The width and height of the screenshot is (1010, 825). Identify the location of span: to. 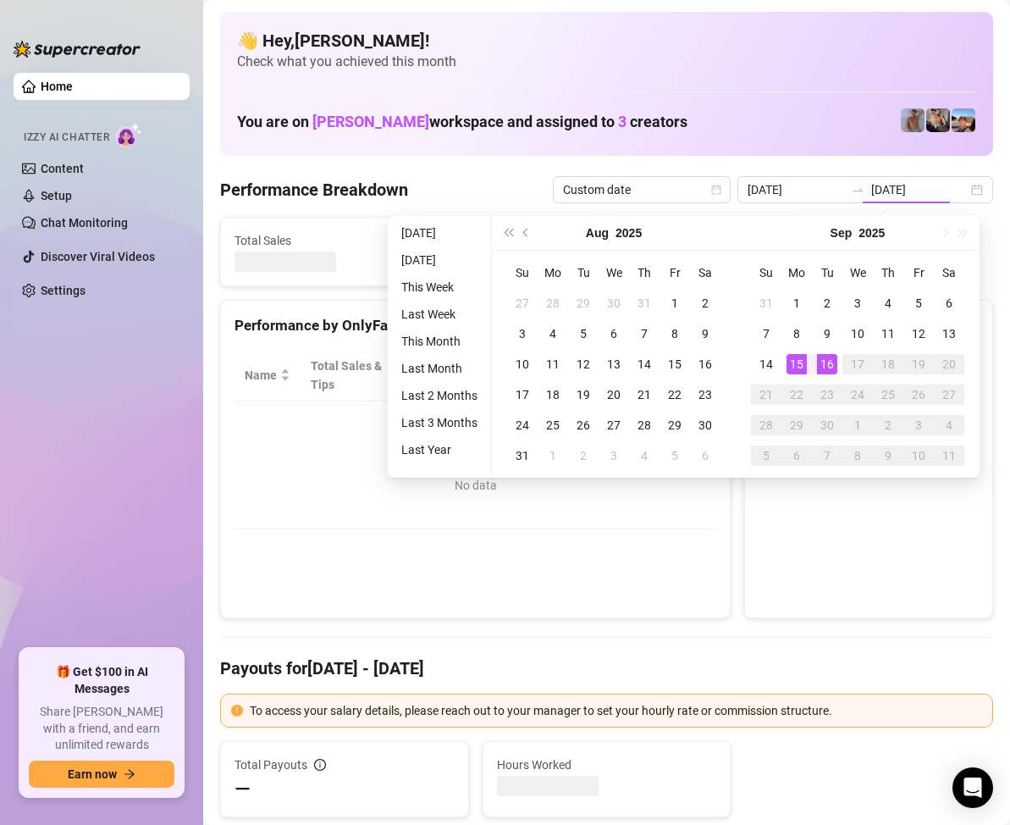
(858, 190).